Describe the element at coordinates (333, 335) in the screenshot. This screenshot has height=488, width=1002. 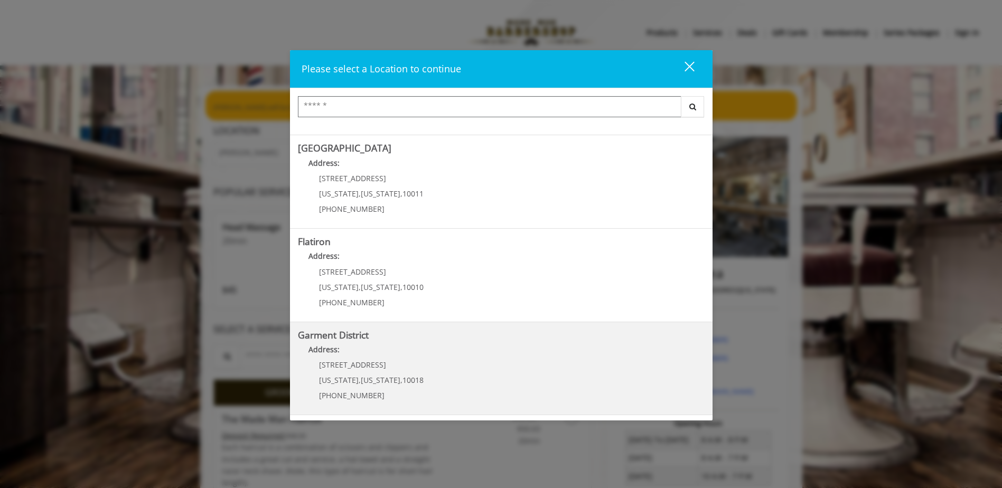
I see `b: Garment District` at that location.